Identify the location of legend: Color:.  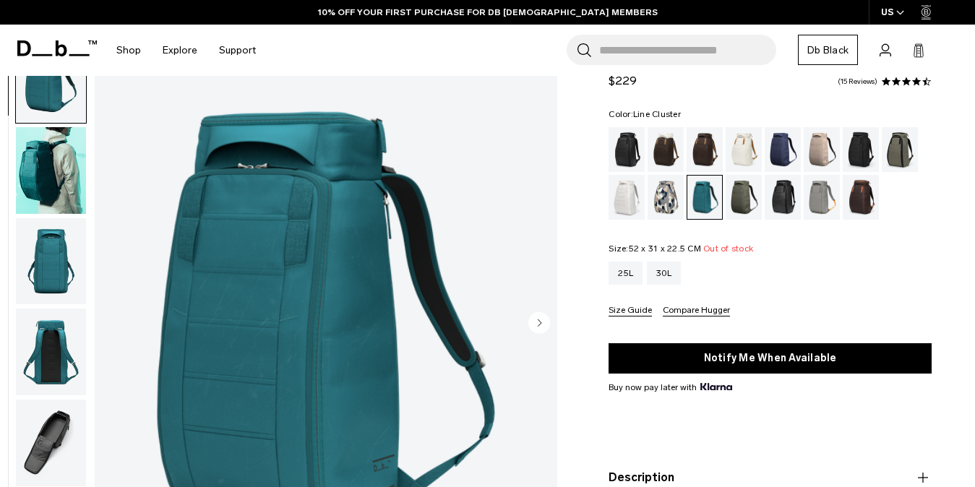
(644, 114).